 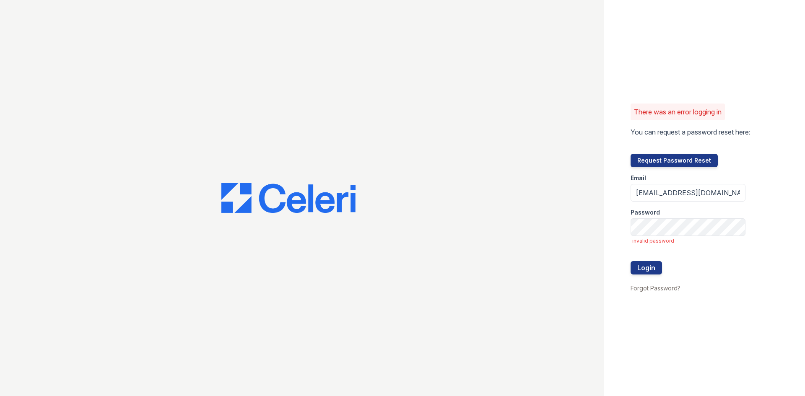 I want to click on label: Password, so click(x=645, y=213).